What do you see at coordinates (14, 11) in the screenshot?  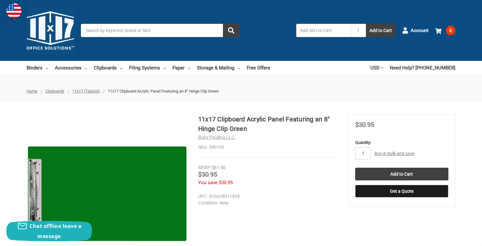 I see `img: duty and tax information for United States` at bounding box center [14, 11].